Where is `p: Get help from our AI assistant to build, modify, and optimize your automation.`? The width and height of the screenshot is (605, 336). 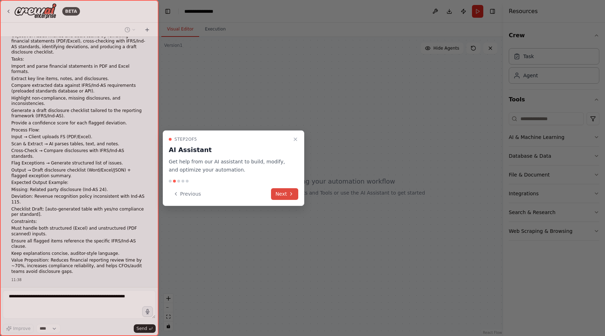 p: Get help from our AI assistant to build, modify, and optimize your automation. is located at coordinates (229, 166).